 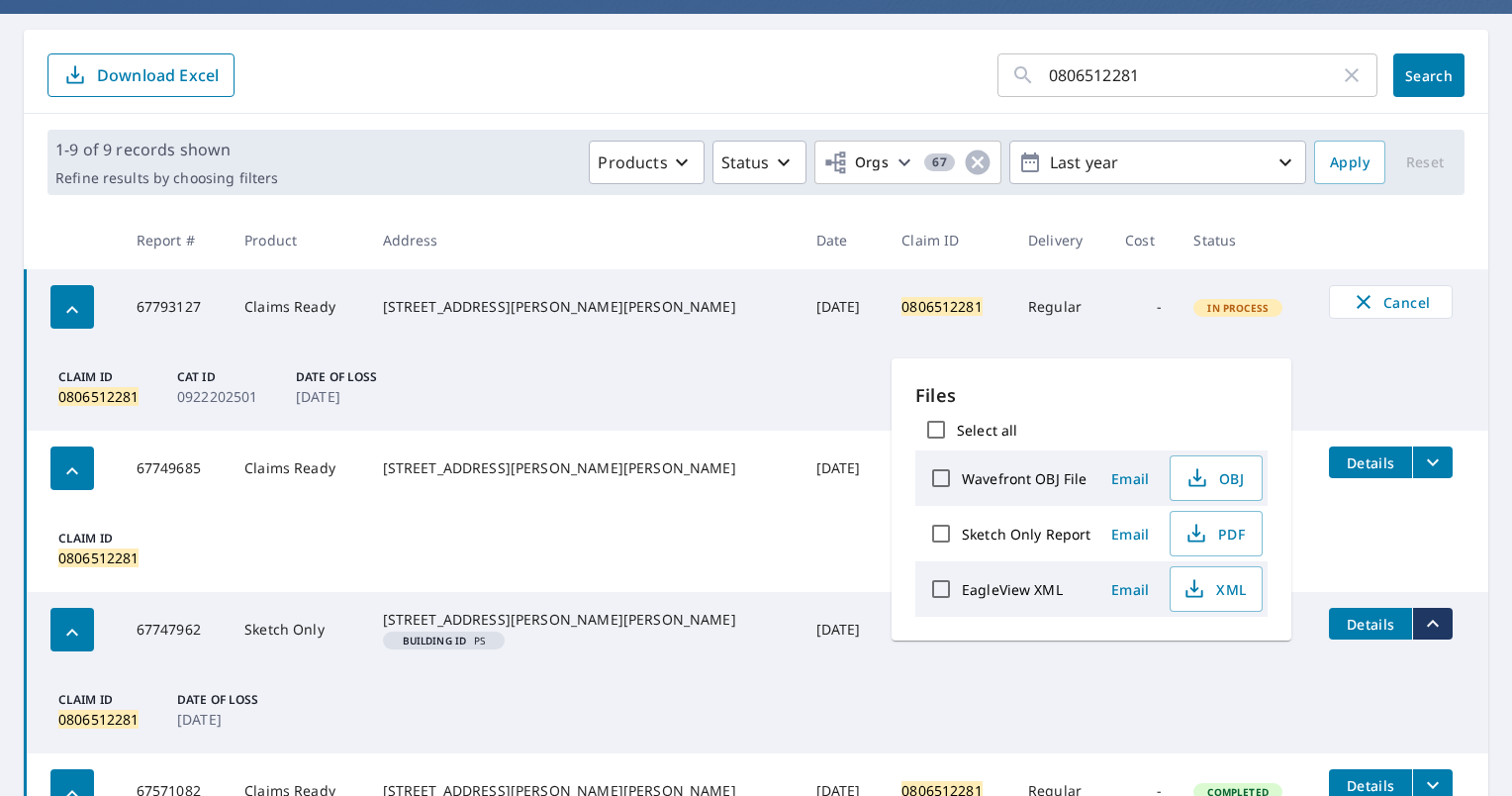 What do you see at coordinates (646, 162) in the screenshot?
I see `button: Products` at bounding box center [646, 162].